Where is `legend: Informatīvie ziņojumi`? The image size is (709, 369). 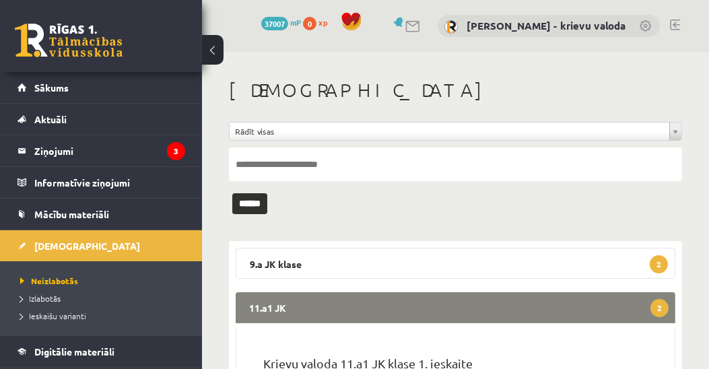
legend: Informatīvie ziņojumi is located at coordinates (110, 183).